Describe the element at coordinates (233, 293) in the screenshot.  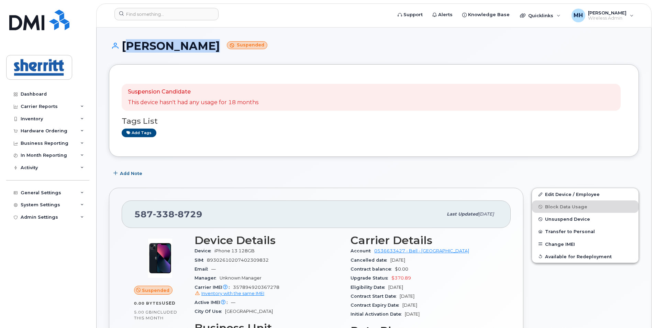
I see `span: Inventory with the same IMEI` at that location.